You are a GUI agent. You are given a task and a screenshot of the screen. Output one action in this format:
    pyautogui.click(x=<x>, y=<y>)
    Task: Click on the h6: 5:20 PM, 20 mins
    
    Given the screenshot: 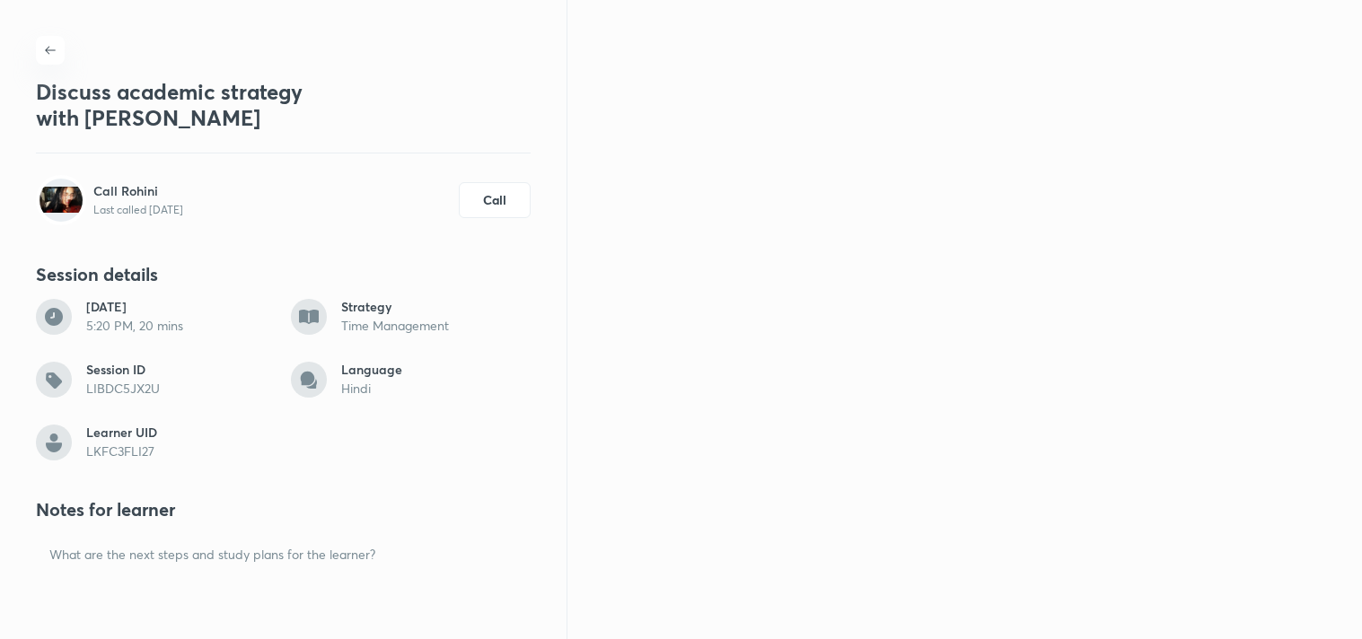 What is the action you would take?
    pyautogui.click(x=181, y=326)
    